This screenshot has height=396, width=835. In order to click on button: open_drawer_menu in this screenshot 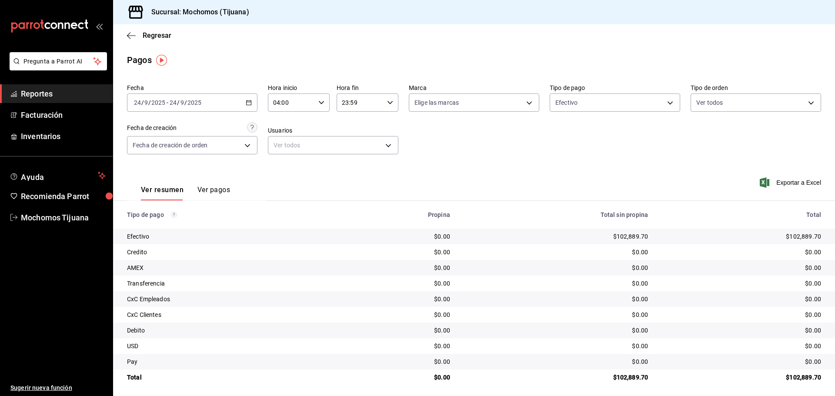, I will do `click(99, 26)`.